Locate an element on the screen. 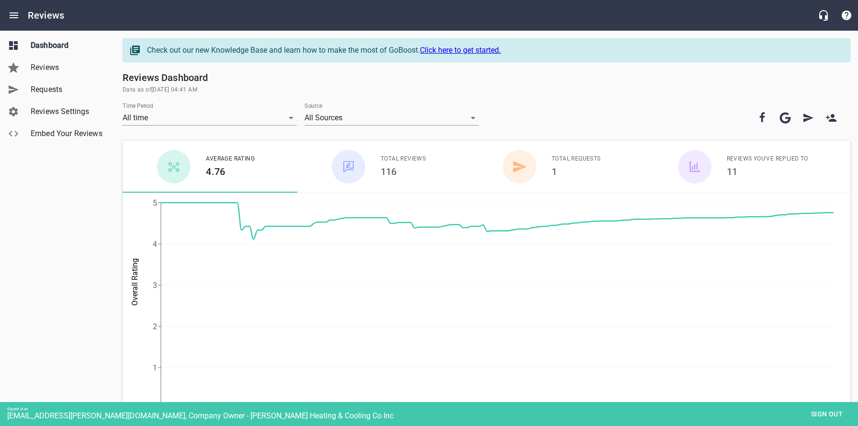  div: All Sources is located at coordinates (392, 118).